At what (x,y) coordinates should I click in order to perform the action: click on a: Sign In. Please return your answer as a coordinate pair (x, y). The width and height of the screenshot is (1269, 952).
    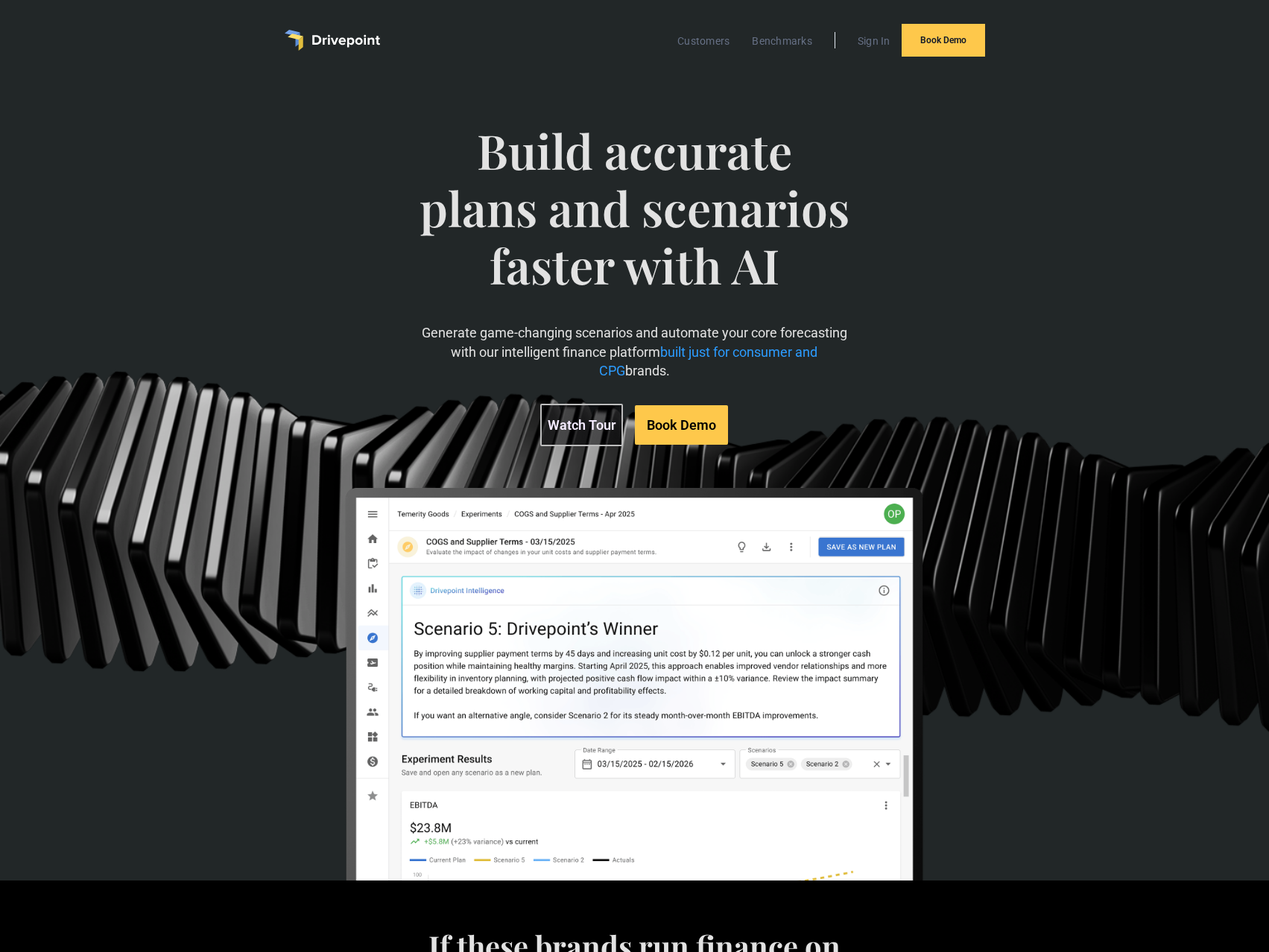
    Looking at the image, I should click on (874, 41).